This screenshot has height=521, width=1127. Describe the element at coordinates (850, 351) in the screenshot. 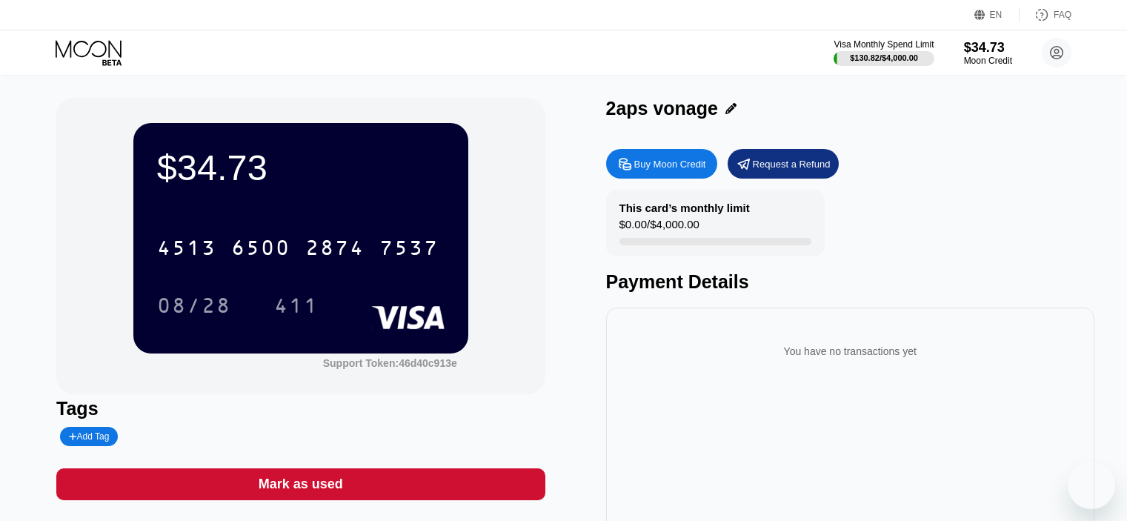

I see `div: You have no transactions yet` at that location.